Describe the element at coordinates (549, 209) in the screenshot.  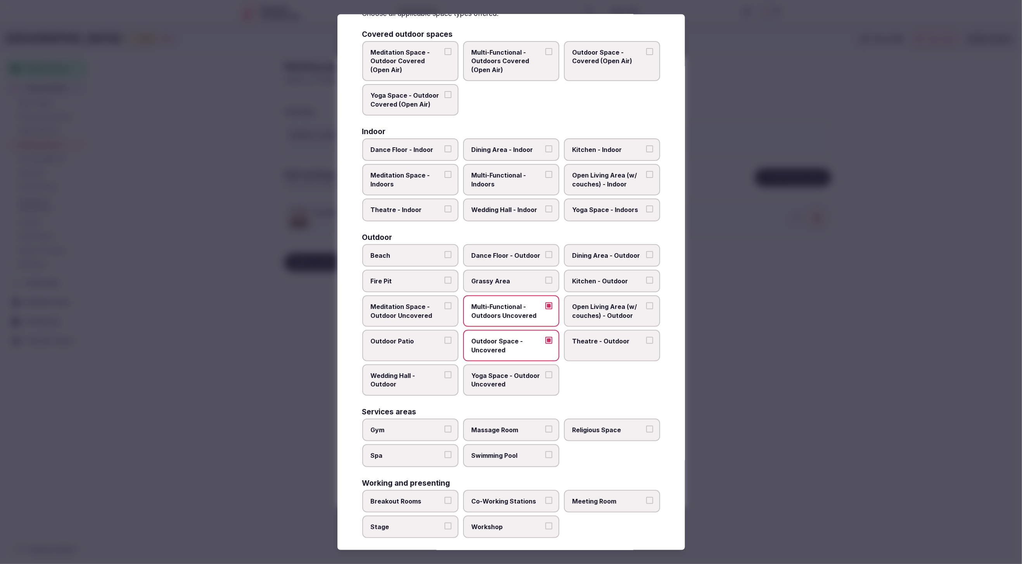
I see `button: Wedding Hall - Indoor` at that location.